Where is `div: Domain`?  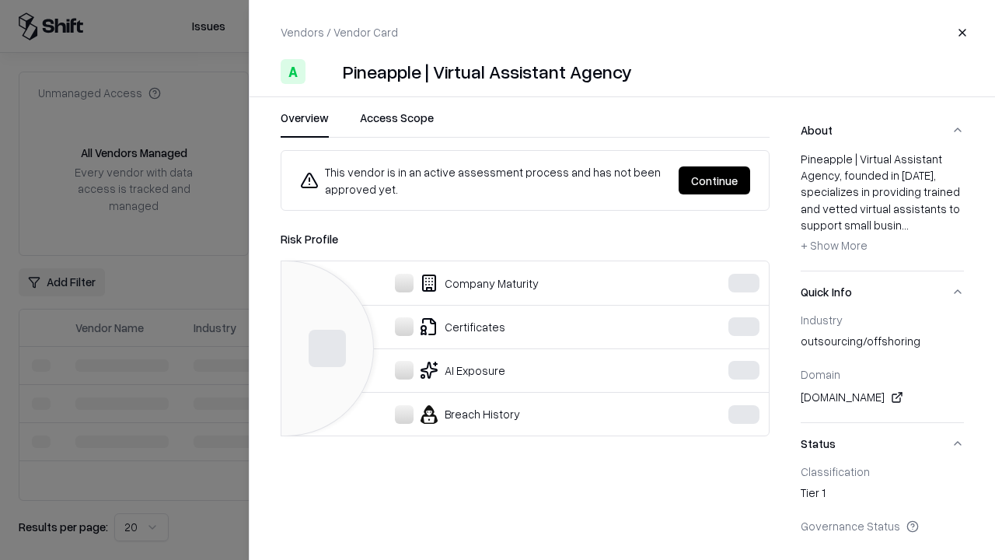
div: Domain is located at coordinates (883, 374).